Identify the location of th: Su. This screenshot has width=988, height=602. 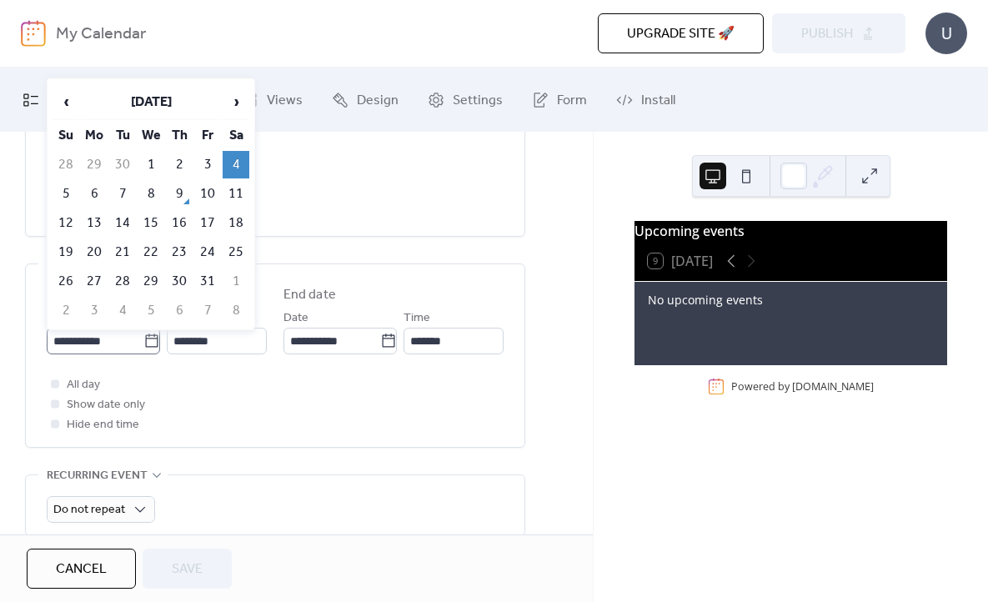
(66, 135).